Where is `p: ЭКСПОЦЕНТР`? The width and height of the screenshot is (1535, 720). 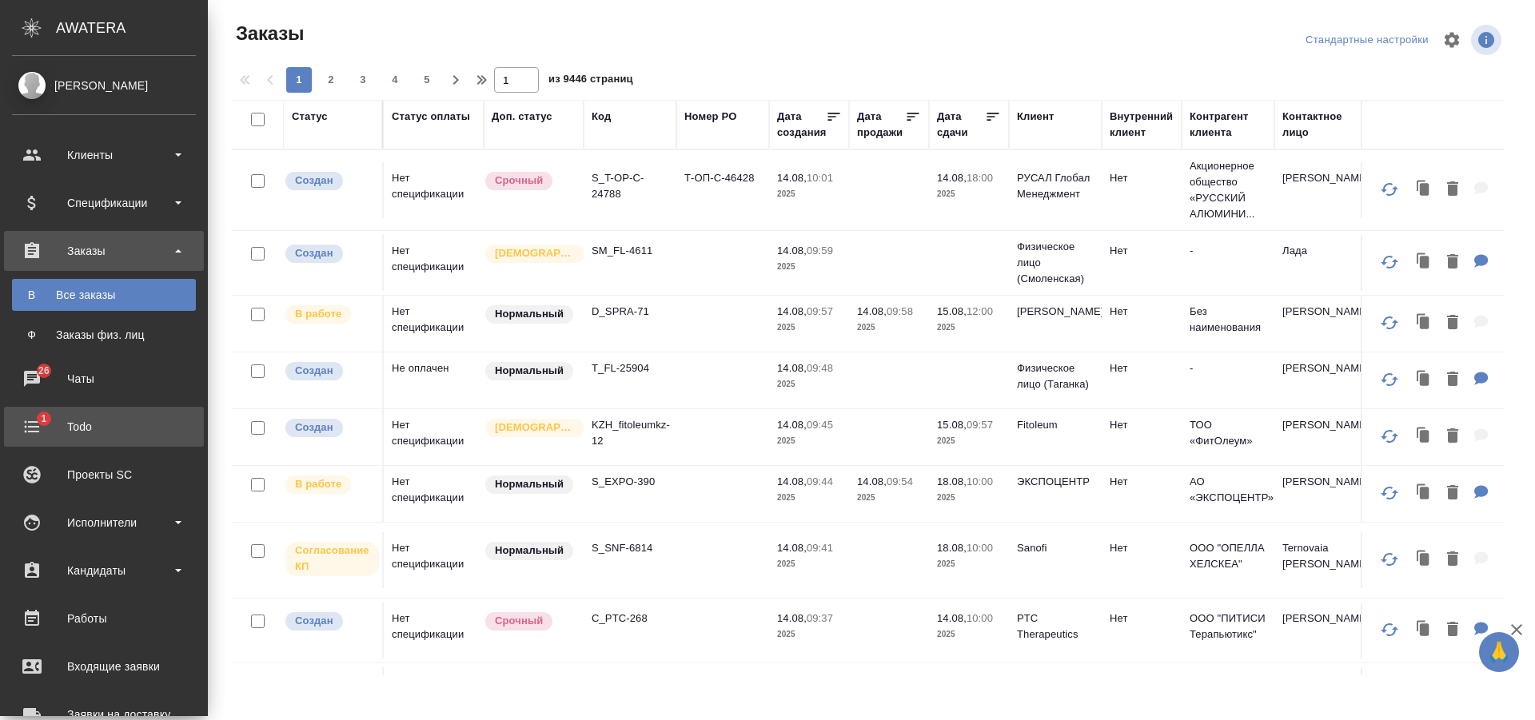 p: ЭКСПОЦЕНТР is located at coordinates (1055, 482).